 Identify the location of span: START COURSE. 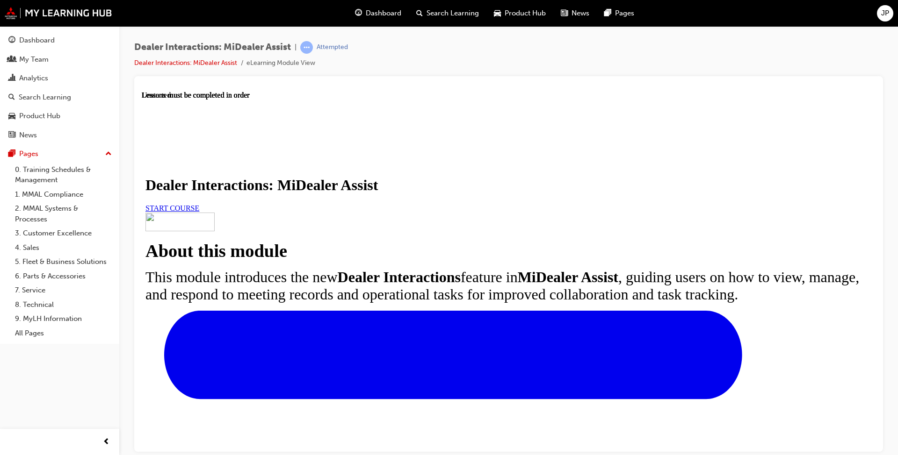
(30, 117).